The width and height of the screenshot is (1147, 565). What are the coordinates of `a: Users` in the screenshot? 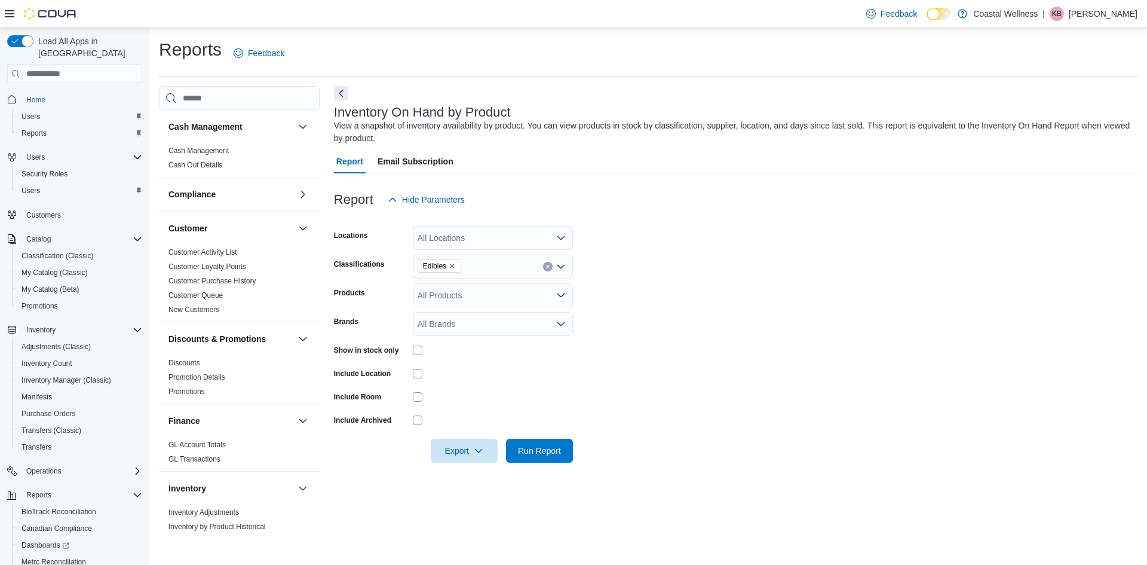 It's located at (30, 117).